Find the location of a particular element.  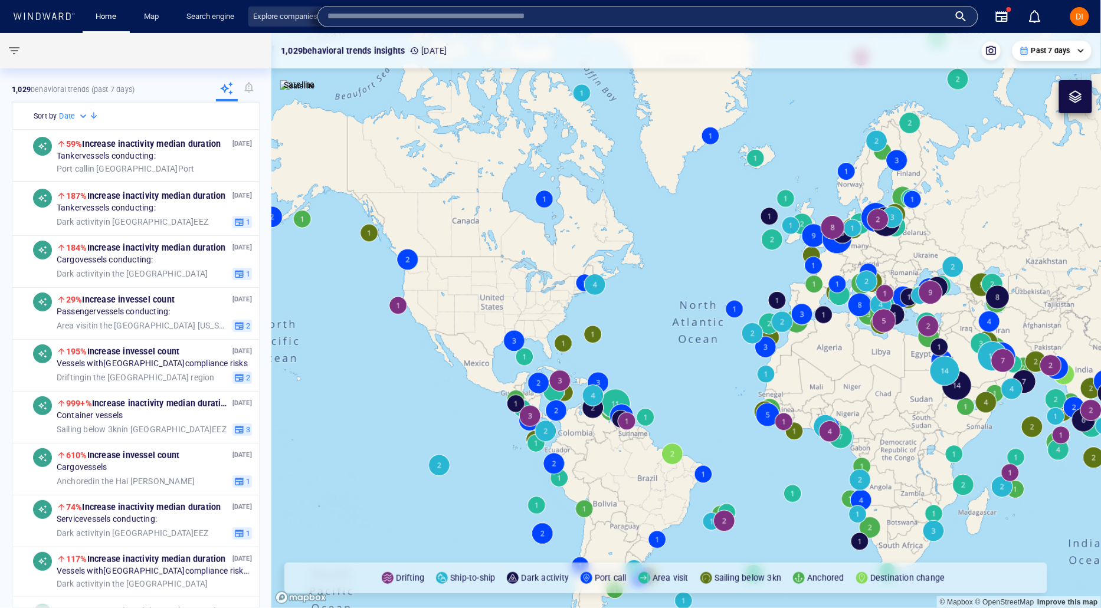

button: Home is located at coordinates (106, 17).